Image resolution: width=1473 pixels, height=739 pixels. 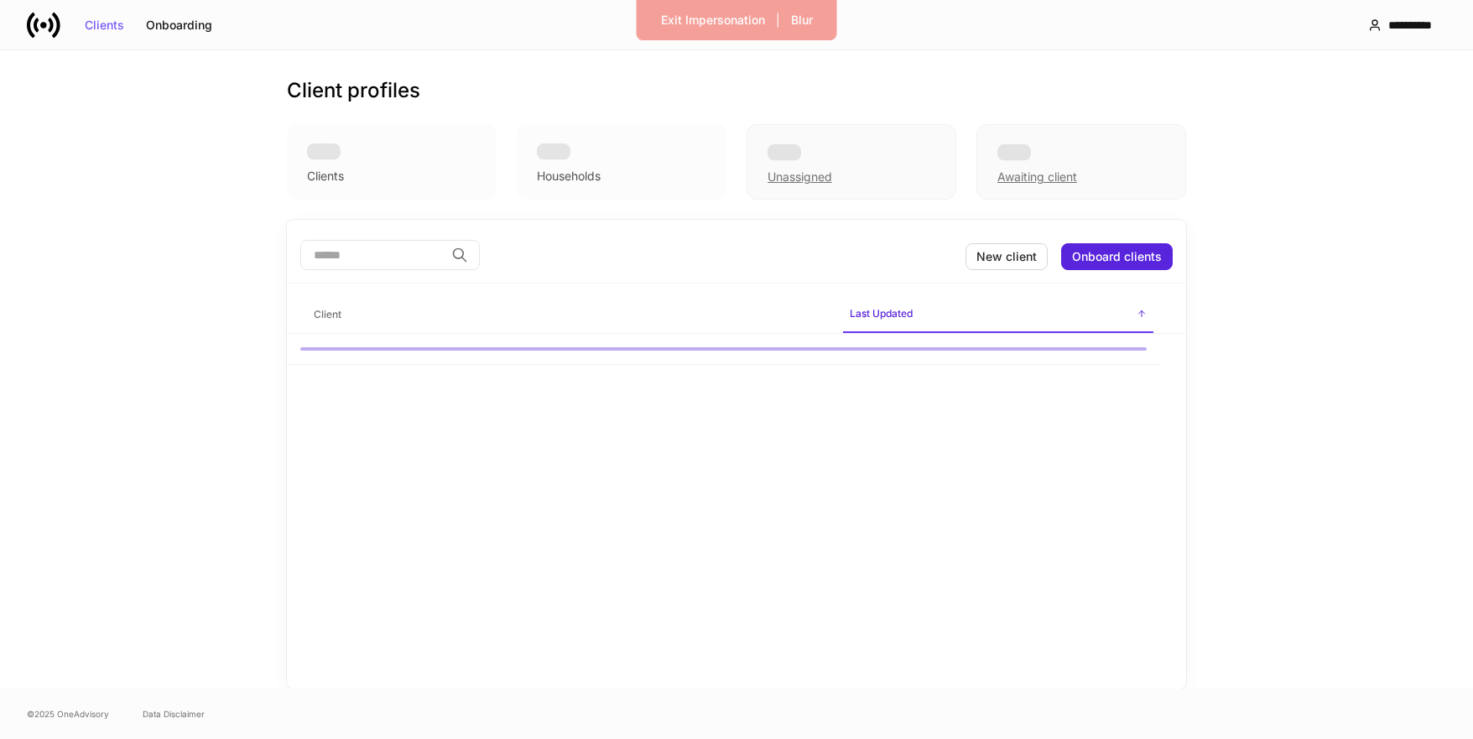 I want to click on div: Exit Impersonation, so click(x=713, y=20).